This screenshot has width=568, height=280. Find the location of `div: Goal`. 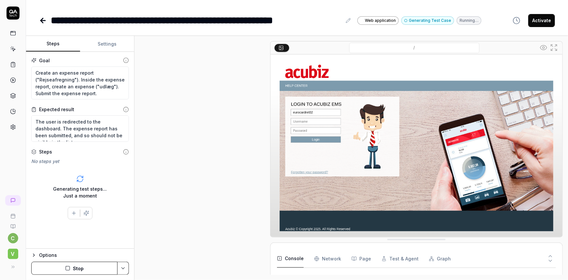

div: Goal is located at coordinates (44, 60).